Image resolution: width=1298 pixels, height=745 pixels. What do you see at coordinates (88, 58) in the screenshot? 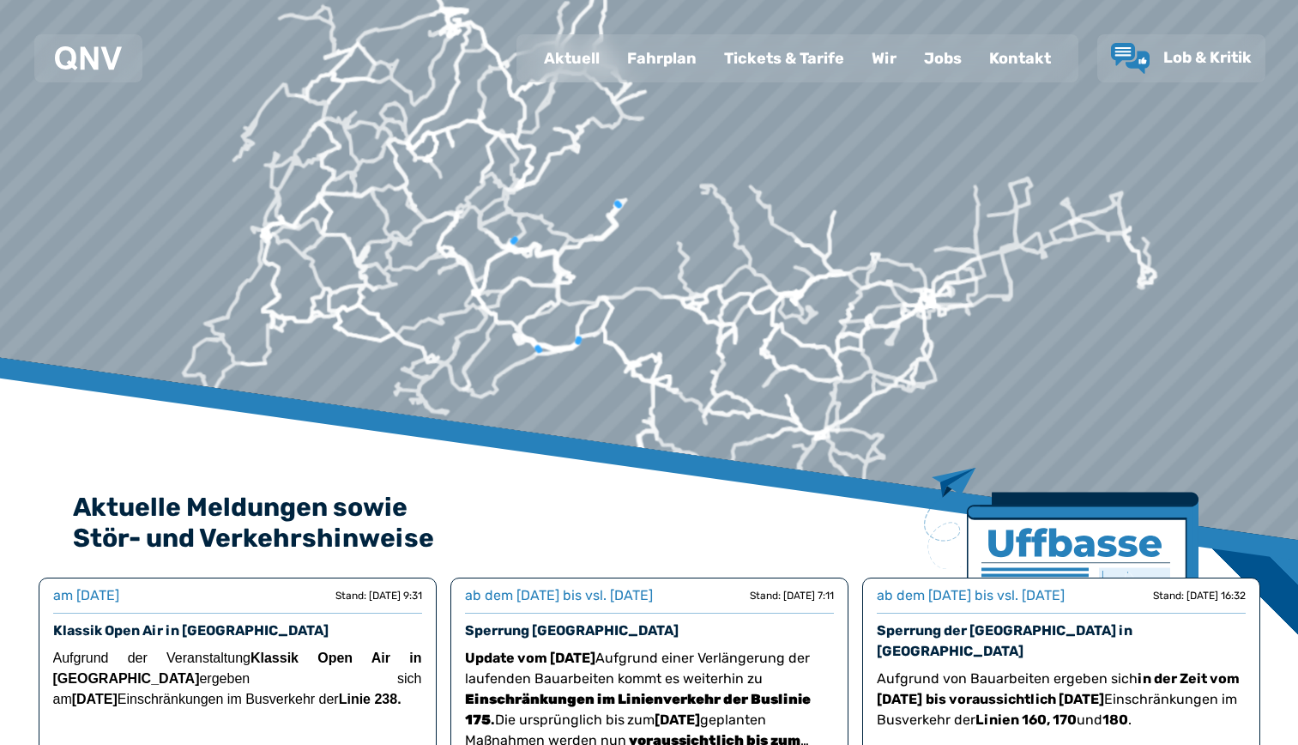
I see `a: QNV Logo` at bounding box center [88, 58].